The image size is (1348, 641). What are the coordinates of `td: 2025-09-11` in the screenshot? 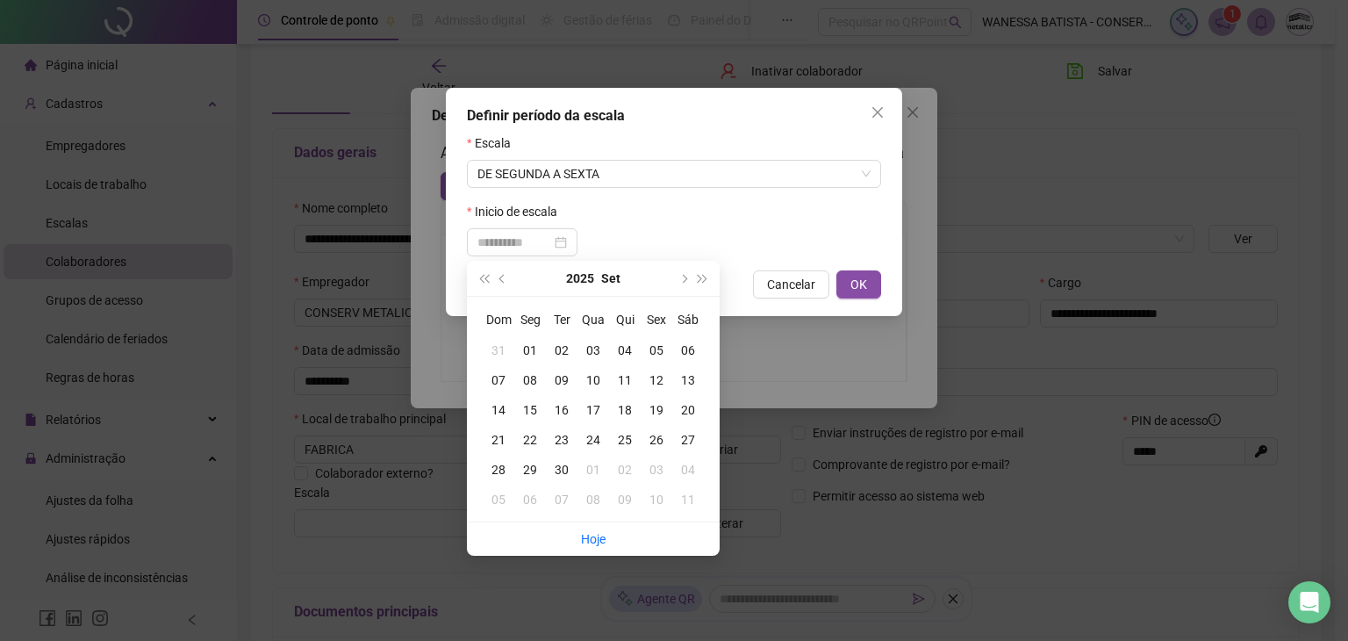 It's located at (625, 380).